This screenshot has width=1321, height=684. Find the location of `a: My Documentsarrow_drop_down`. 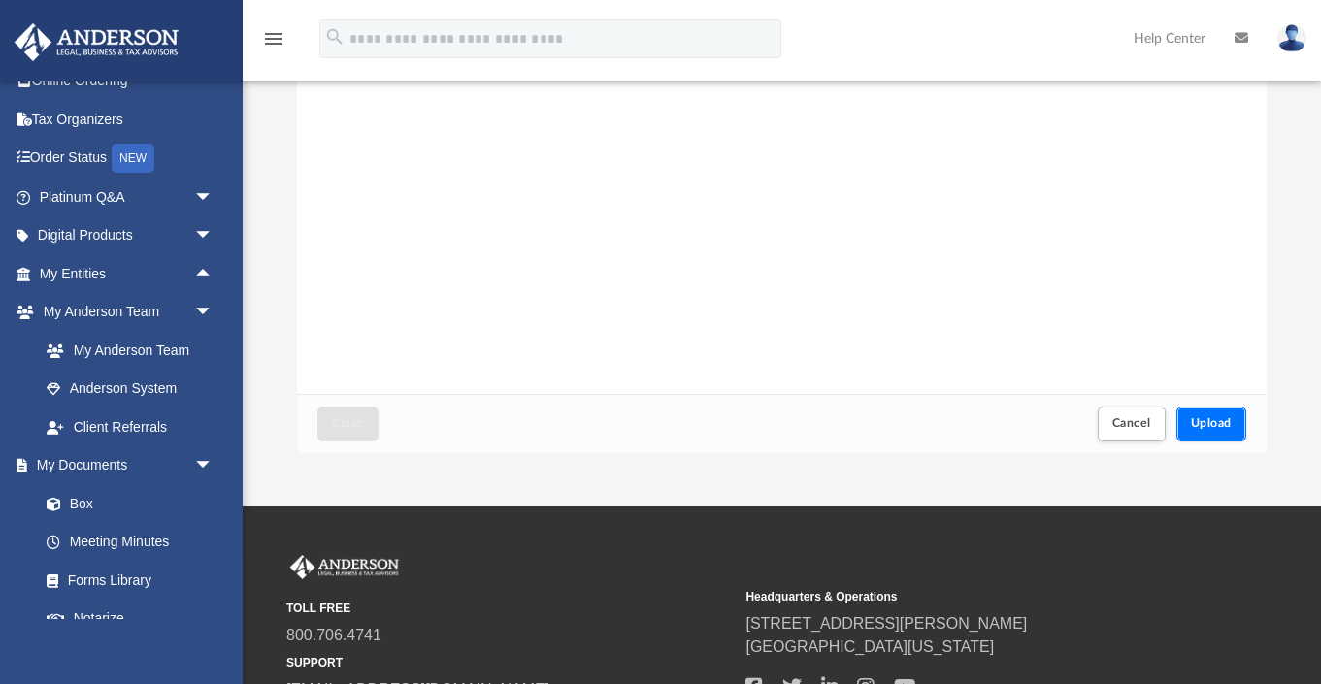

a: My Documentsarrow_drop_down is located at coordinates (123, 466).